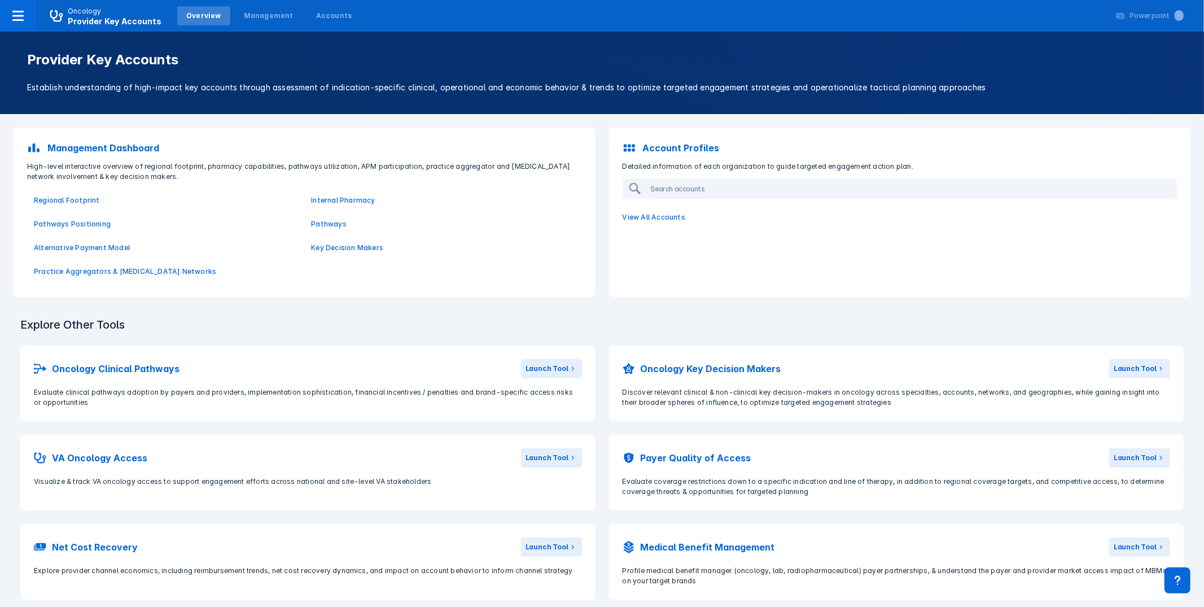  Describe the element at coordinates (165, 200) in the screenshot. I see `p: Regional Footprint` at that location.